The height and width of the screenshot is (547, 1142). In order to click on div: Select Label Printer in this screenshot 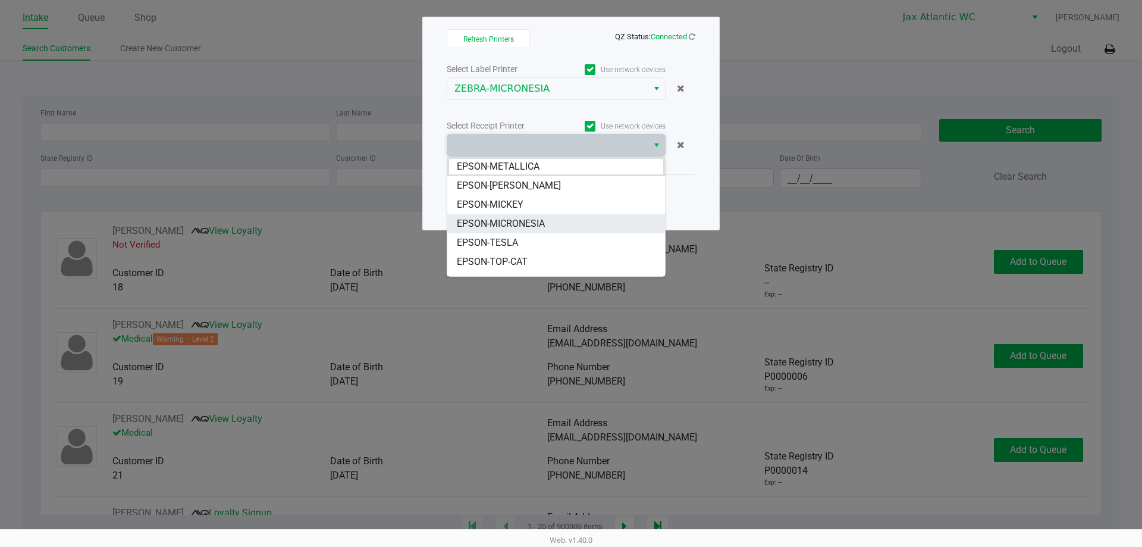, I will do `click(502, 69)`.